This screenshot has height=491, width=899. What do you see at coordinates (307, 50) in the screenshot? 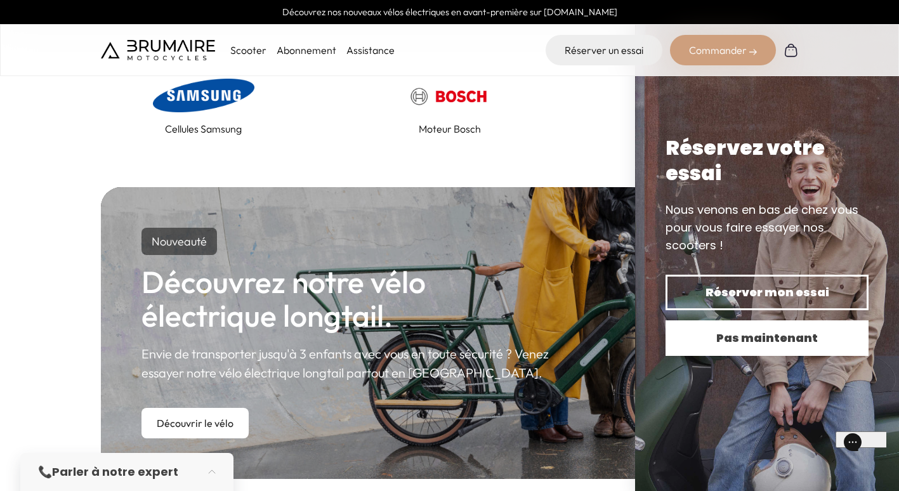
I see `a: Abonnement` at bounding box center [307, 50].